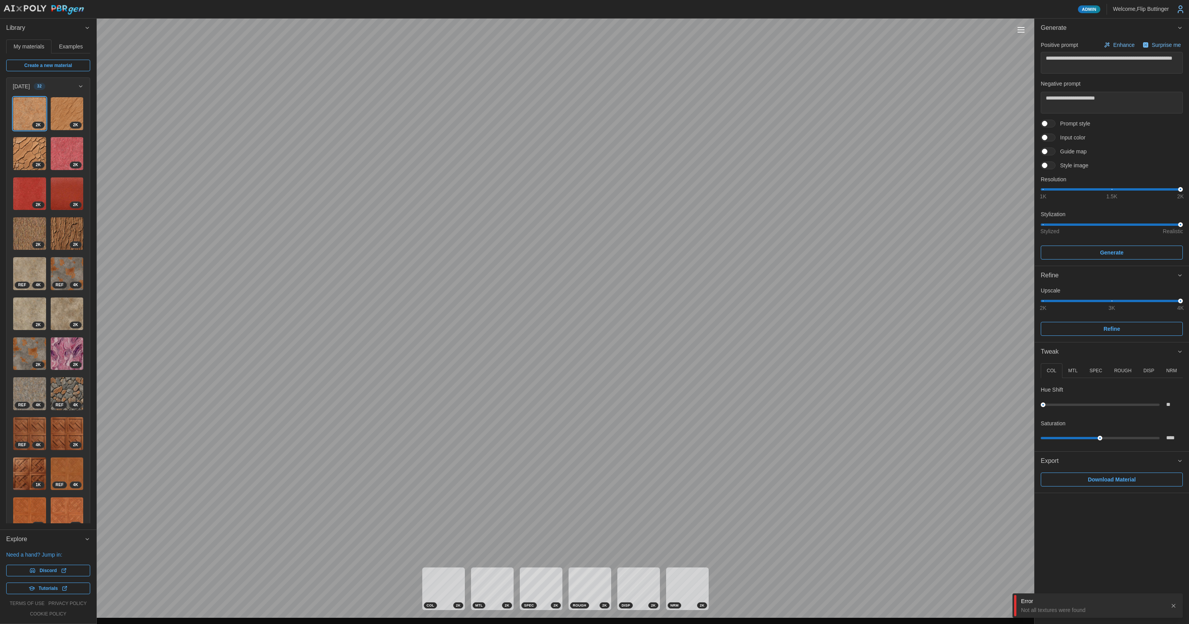 Image resolution: width=1189 pixels, height=624 pixels. I want to click on button: Toggle viewport controls, so click(1021, 30).